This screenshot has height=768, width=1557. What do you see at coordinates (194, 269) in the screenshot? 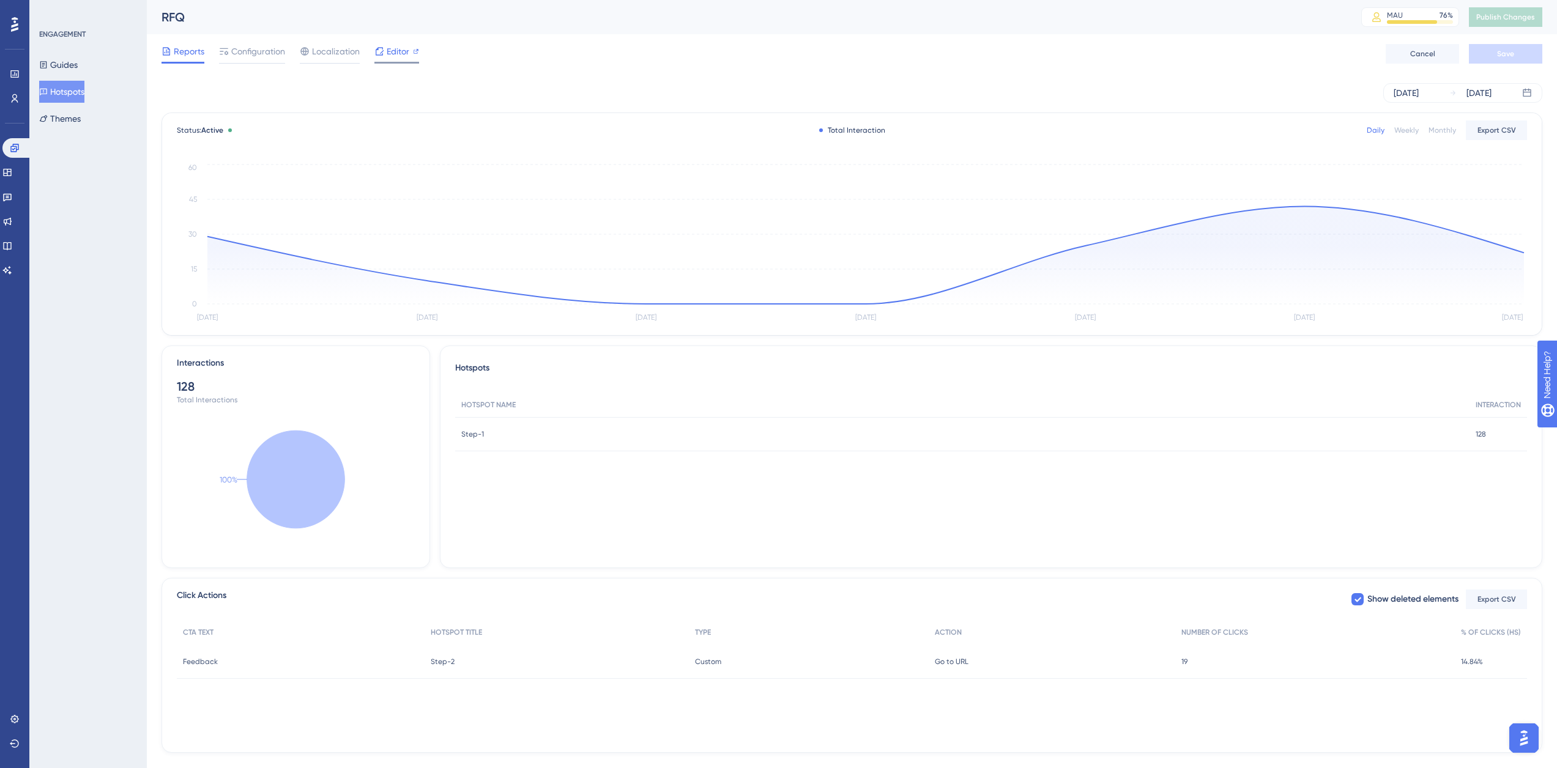
I see `tspan: 15` at bounding box center [194, 269].